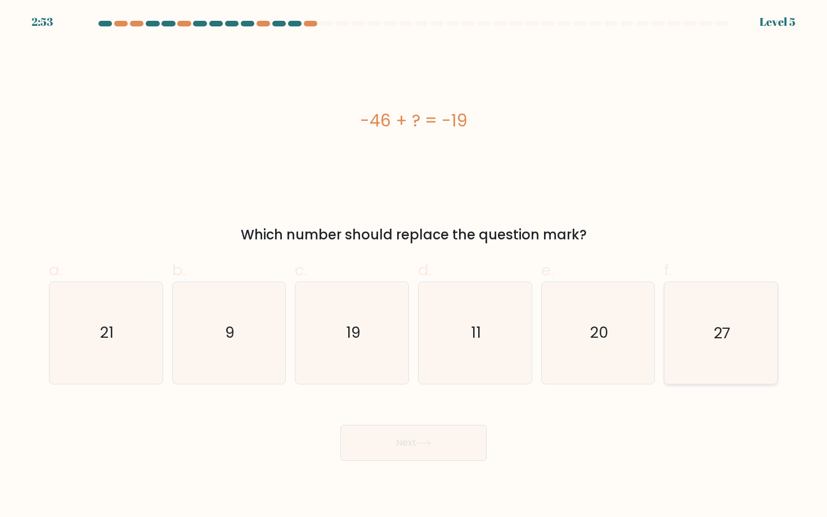 Image resolution: width=827 pixels, height=517 pixels. What do you see at coordinates (107, 333) in the screenshot?
I see `text: 21` at bounding box center [107, 333].